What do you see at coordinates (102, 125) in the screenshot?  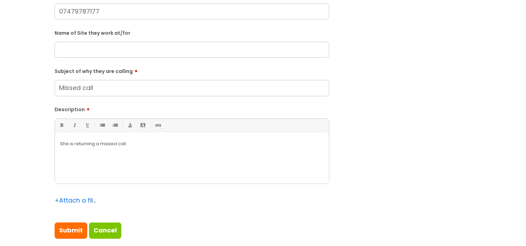 I see `a: • Unordered List (Ctrl-Shift-7)` at bounding box center [102, 125].